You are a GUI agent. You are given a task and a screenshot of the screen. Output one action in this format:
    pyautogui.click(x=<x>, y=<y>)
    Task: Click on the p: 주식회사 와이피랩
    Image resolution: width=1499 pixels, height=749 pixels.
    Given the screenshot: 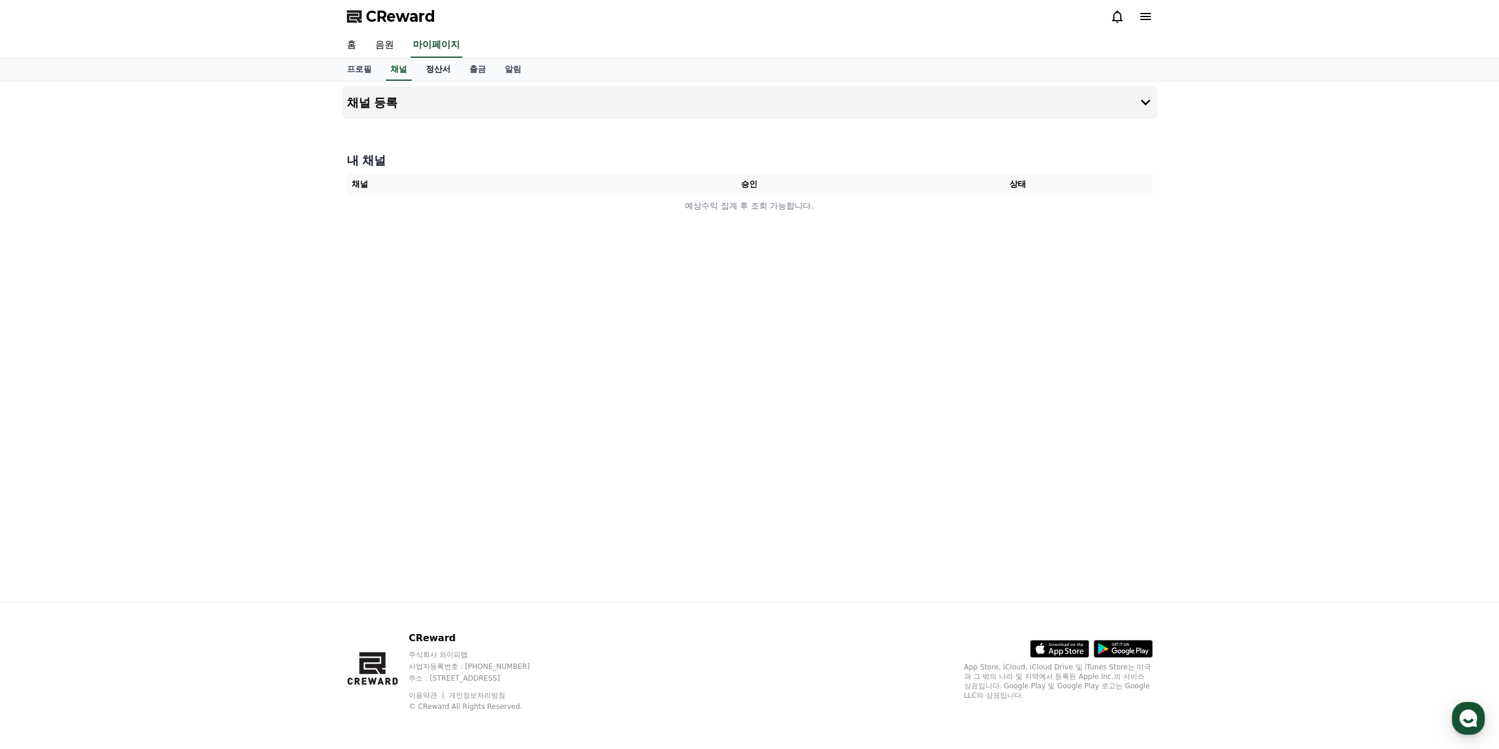 What is the action you would take?
    pyautogui.click(x=481, y=655)
    